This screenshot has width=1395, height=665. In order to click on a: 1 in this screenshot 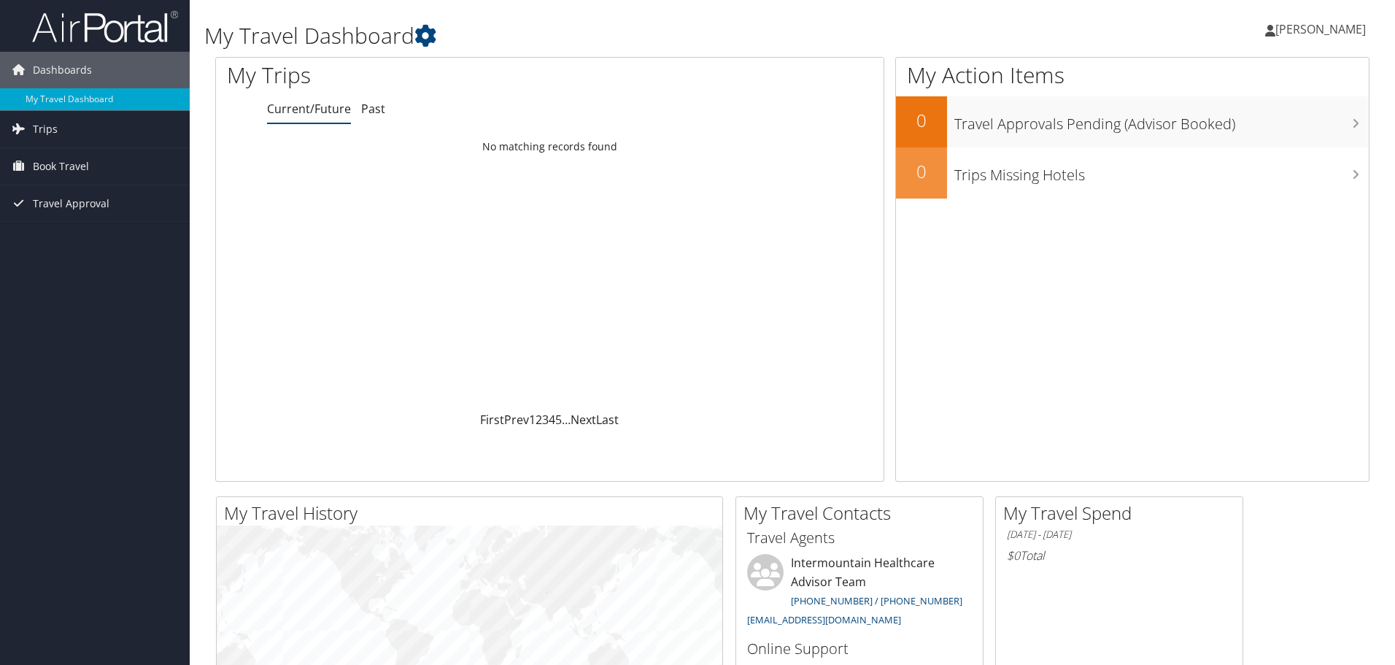, I will do `click(532, 420)`.